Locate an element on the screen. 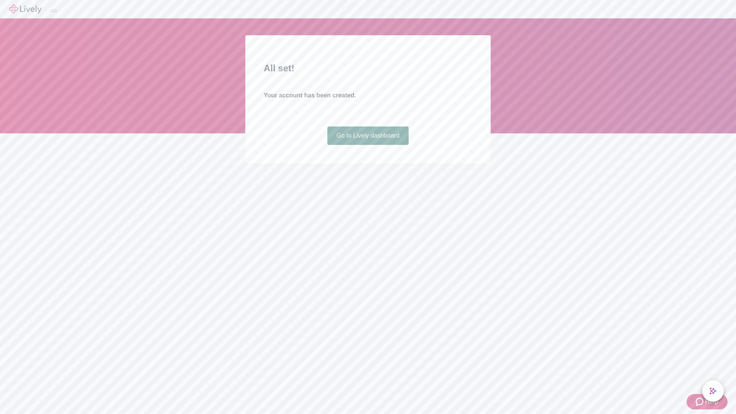 Image resolution: width=736 pixels, height=414 pixels. button: Log out is located at coordinates (54, 11).